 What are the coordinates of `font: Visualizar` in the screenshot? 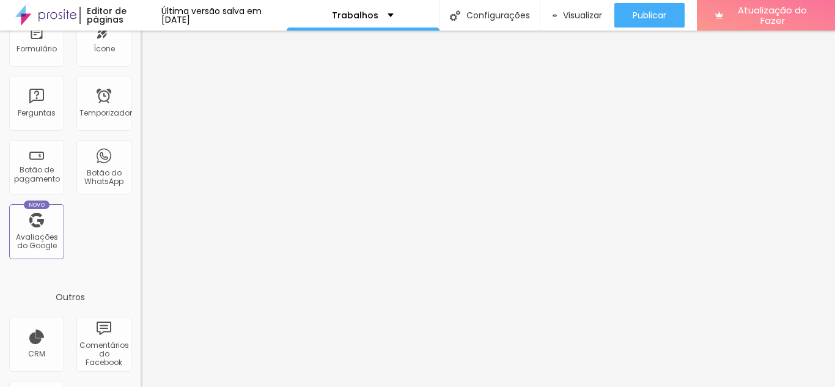 It's located at (583, 15).